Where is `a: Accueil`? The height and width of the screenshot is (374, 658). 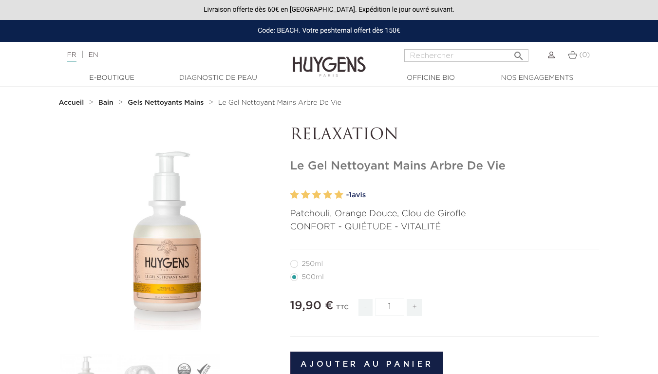 a: Accueil is located at coordinates (73, 103).